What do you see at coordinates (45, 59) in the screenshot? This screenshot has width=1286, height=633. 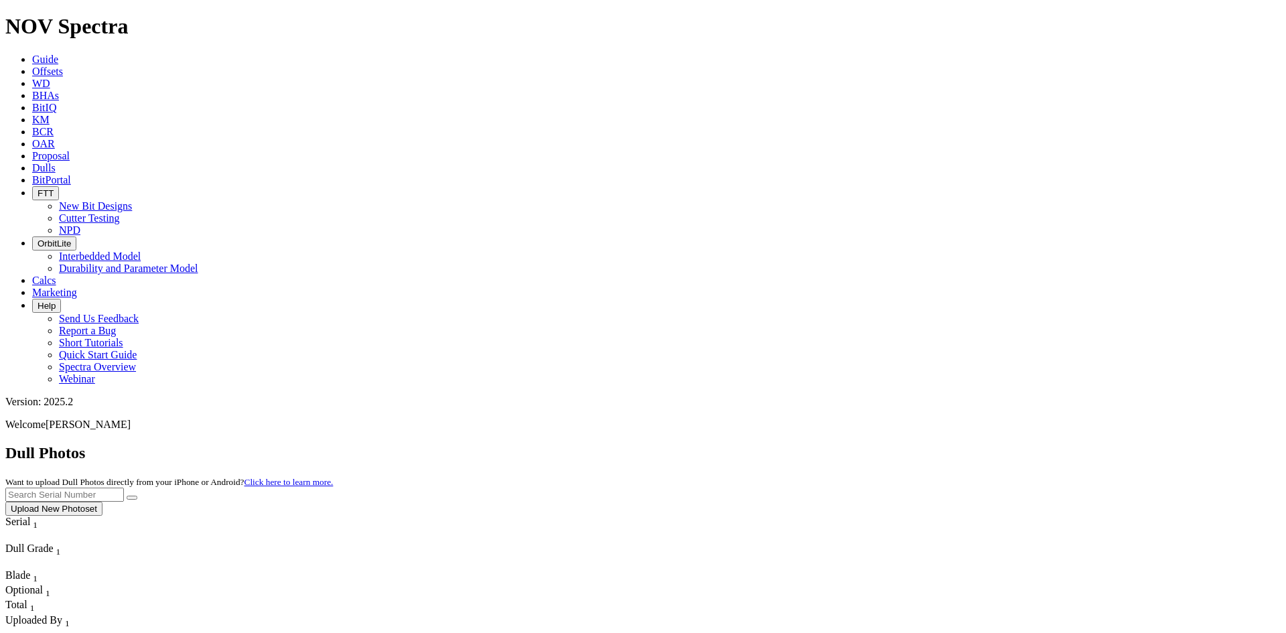 I see `a: Guide` at bounding box center [45, 59].